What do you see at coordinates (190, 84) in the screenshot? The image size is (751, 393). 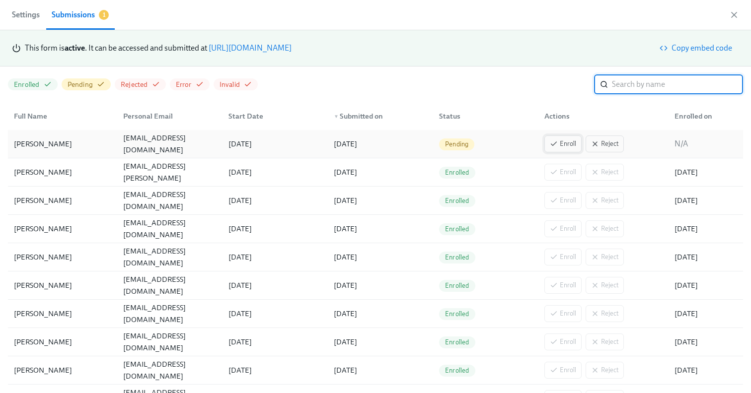 I see `button: Error` at bounding box center [190, 84].